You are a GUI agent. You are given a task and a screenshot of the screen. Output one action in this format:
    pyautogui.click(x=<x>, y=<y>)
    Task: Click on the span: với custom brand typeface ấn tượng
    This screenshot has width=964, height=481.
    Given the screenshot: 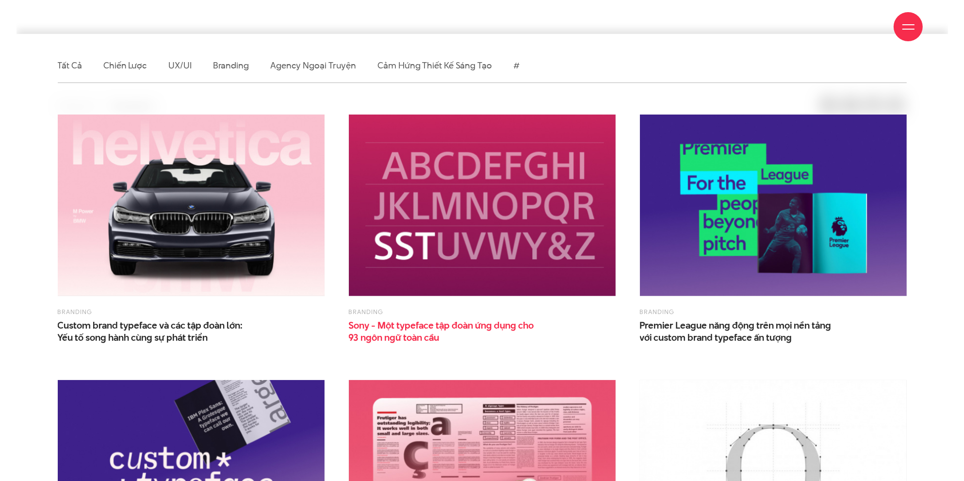 What is the action you would take?
    pyautogui.click(x=716, y=337)
    